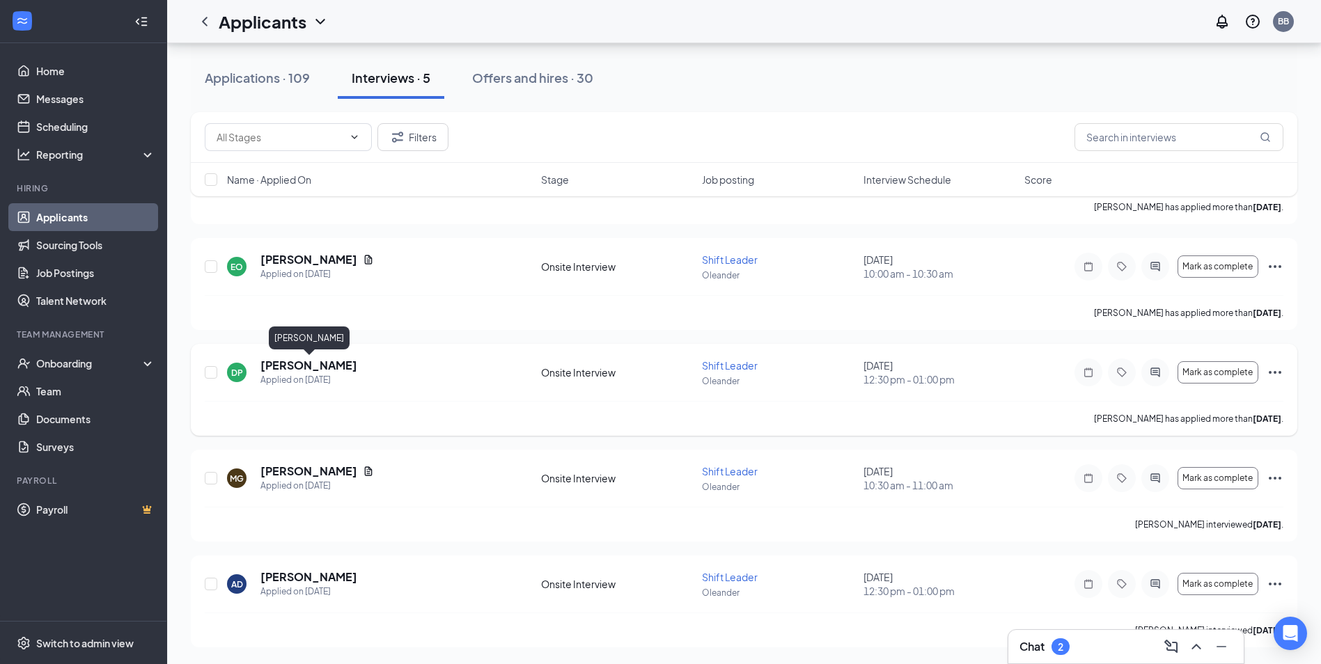 The height and width of the screenshot is (664, 1321). Describe the element at coordinates (1265, 137) in the screenshot. I see `svg: MagnifyingGlass` at that location.